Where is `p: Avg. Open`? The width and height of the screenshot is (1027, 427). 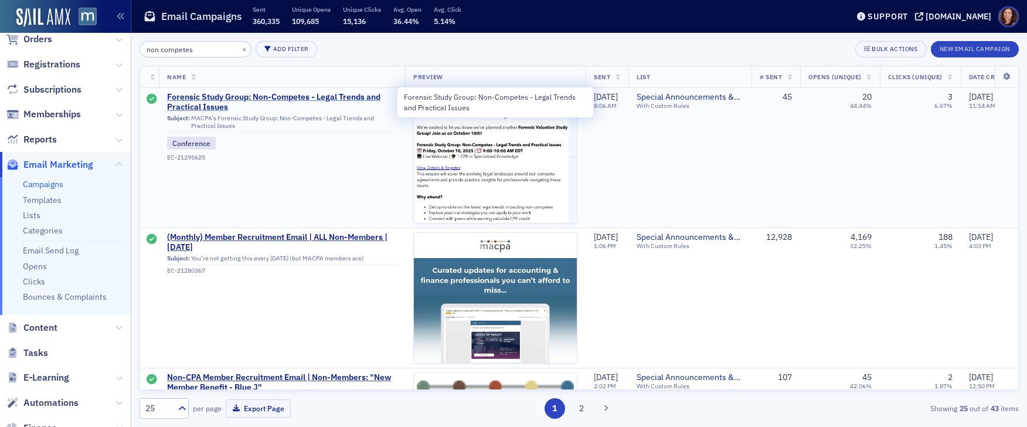 p: Avg. Open is located at coordinates (407, 9).